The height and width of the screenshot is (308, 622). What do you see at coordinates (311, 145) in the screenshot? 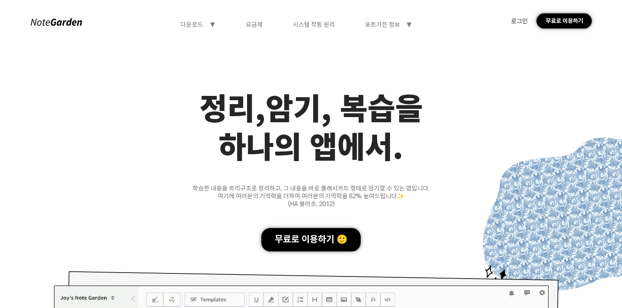
I see `font: 하나의 앱에서.` at bounding box center [311, 145].